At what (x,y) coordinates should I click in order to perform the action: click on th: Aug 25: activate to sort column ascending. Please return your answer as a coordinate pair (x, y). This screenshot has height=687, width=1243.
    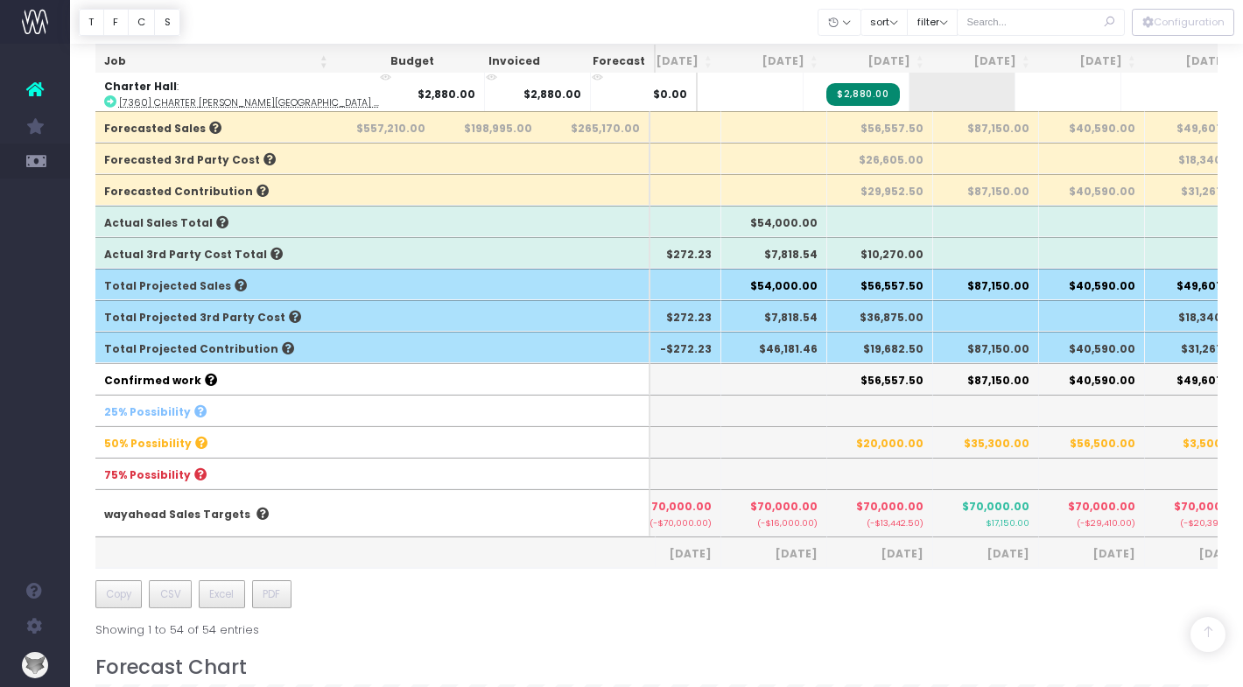
    Looking at the image, I should click on (774, 61).